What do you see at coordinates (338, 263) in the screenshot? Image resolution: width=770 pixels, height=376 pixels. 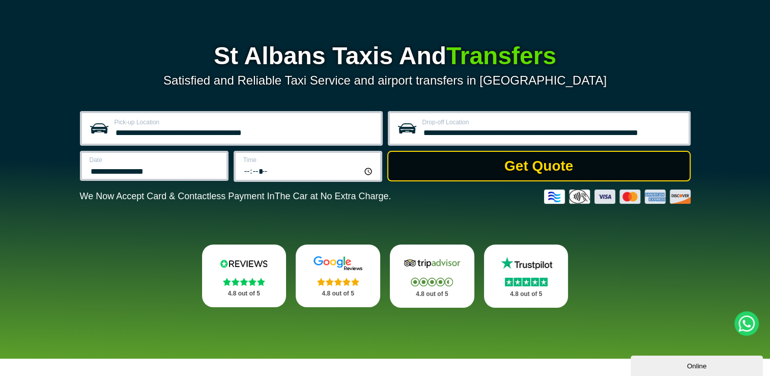 I see `img: Google` at bounding box center [338, 263].